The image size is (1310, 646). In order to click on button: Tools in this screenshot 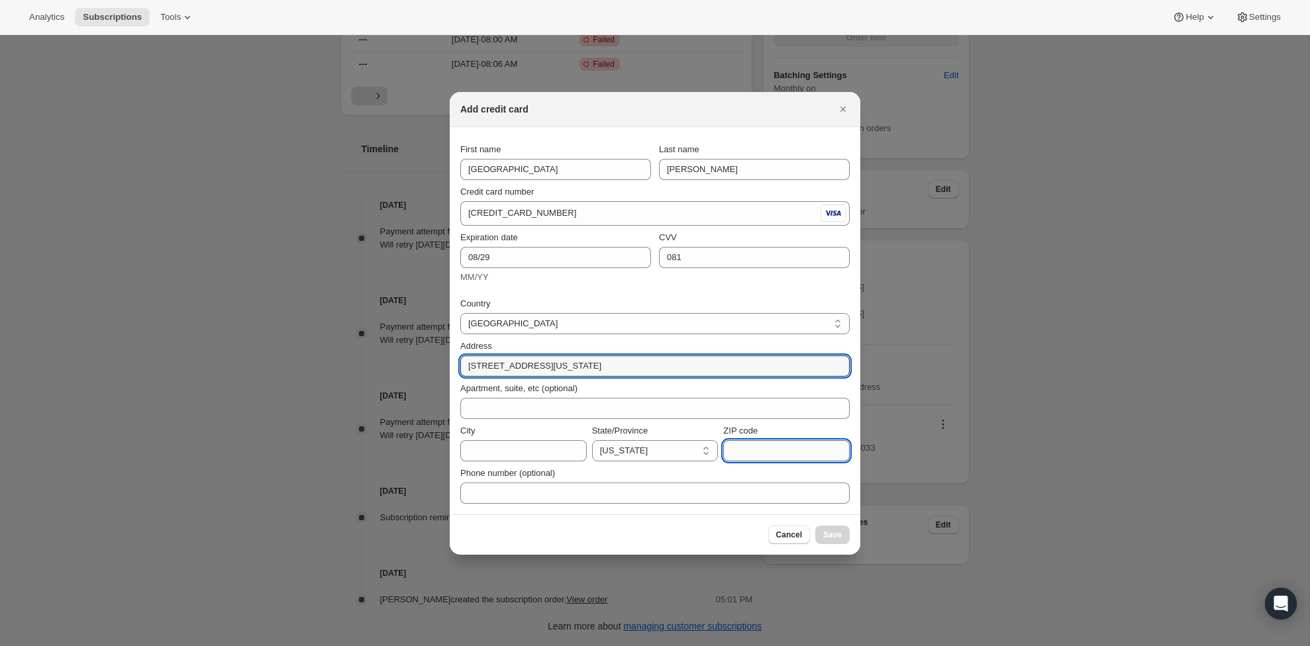, I will do `click(177, 17)`.